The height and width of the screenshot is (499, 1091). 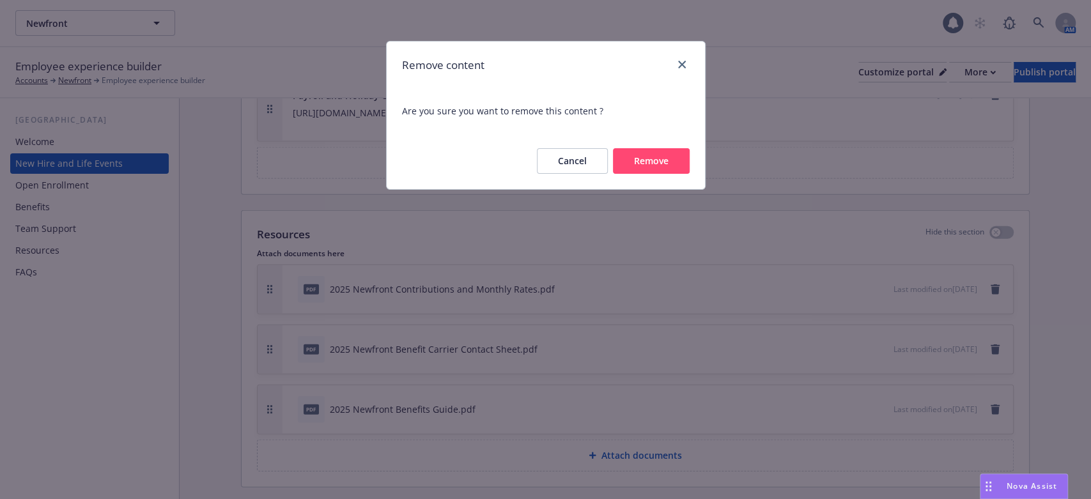 What do you see at coordinates (1024, 486) in the screenshot?
I see `button: Nova Assist` at bounding box center [1024, 486].